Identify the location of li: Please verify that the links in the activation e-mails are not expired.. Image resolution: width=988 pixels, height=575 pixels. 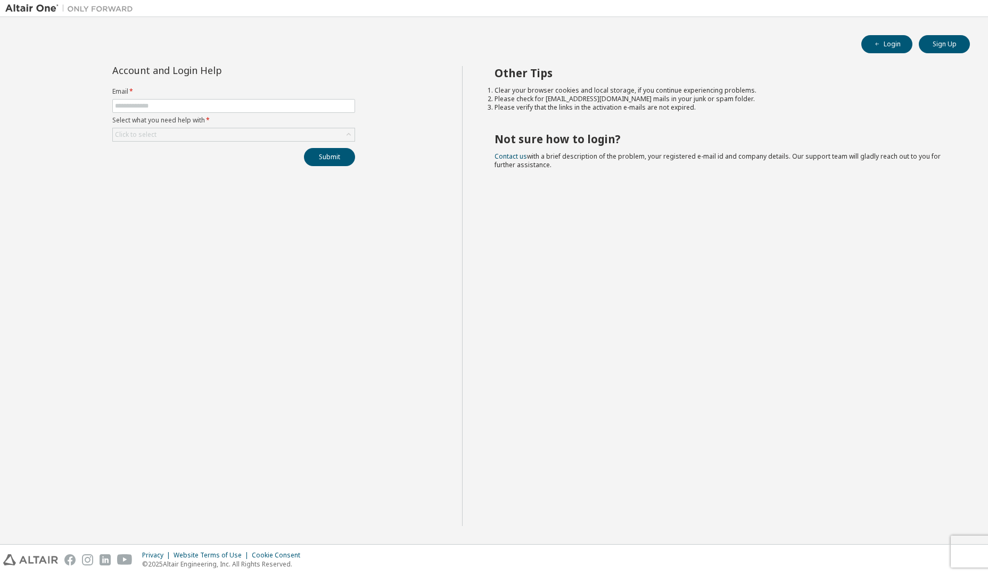
(723, 107).